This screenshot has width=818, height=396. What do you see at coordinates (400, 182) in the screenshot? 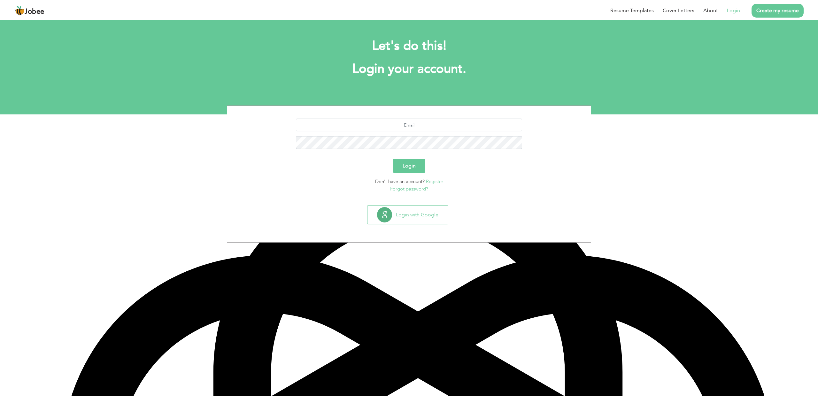
I see `span: Don't have an account?` at bounding box center [400, 182].